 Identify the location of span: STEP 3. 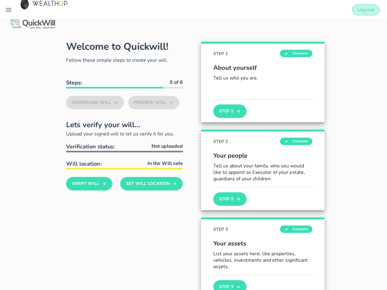
(220, 229).